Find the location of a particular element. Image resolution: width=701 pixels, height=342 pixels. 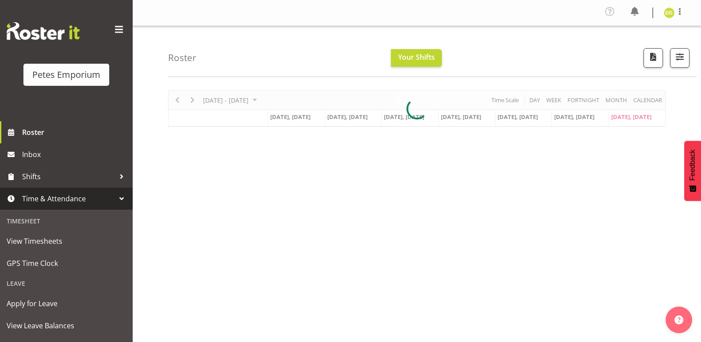

a: Apply for Leave is located at coordinates (66, 304).